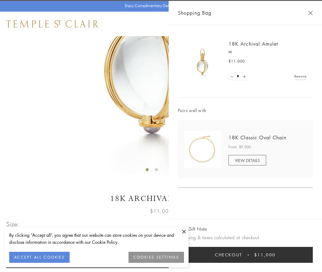  I want to click on img: 18K Archival Amulet, so click(202, 61).